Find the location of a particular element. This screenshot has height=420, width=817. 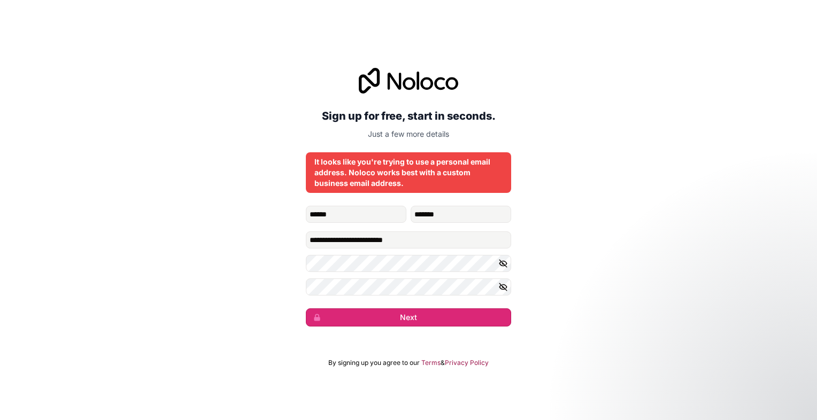

a: Terms is located at coordinates (431, 363).